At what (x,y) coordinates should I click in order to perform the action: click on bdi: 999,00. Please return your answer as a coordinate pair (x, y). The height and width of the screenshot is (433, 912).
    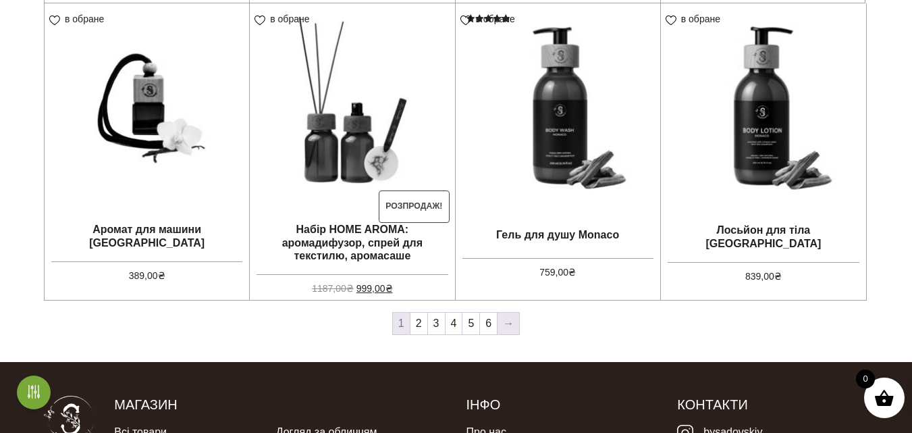
    Looking at the image, I should click on (375, 288).